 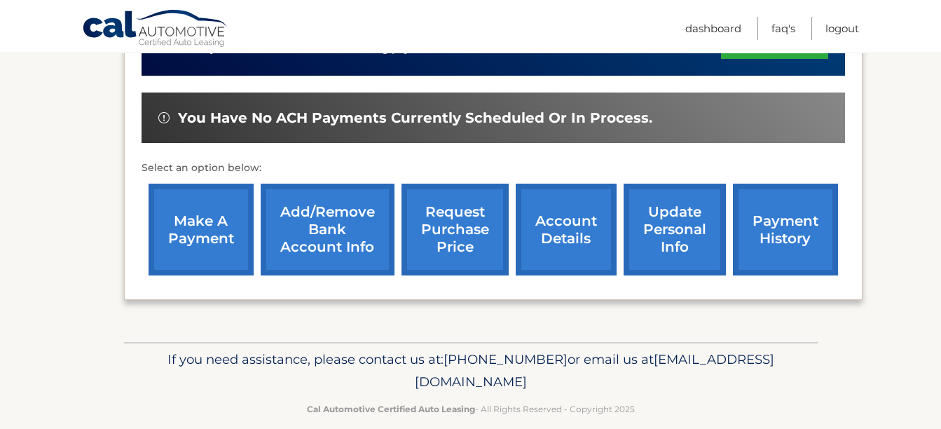 What do you see at coordinates (201, 229) in the screenshot?
I see `a: make a payment` at bounding box center [201, 229].